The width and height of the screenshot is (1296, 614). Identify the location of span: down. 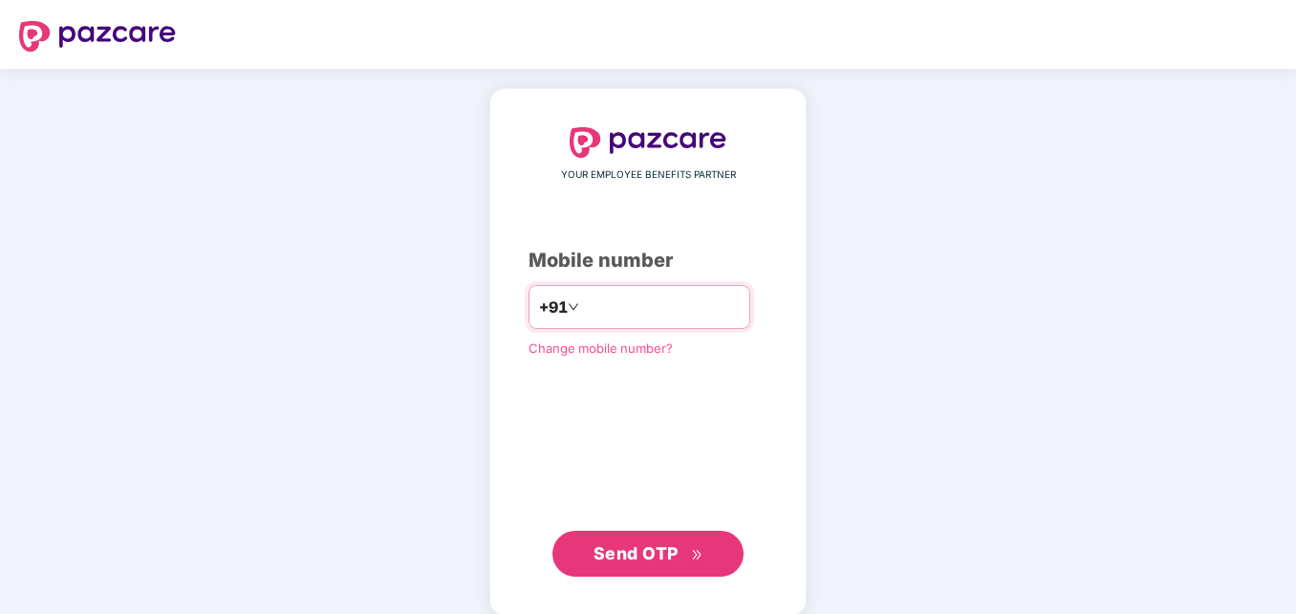
(573, 307).